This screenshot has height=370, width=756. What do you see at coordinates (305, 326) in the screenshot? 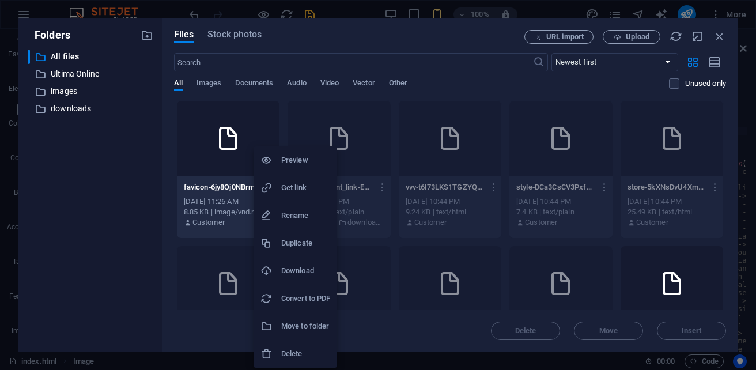
I see `h6: Move to folder` at bounding box center [305, 326].